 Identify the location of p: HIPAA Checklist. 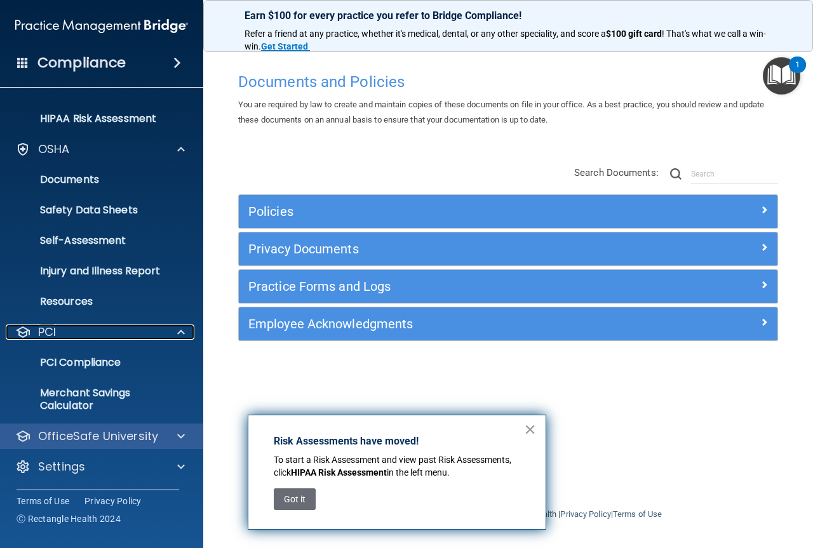
(95, 88).